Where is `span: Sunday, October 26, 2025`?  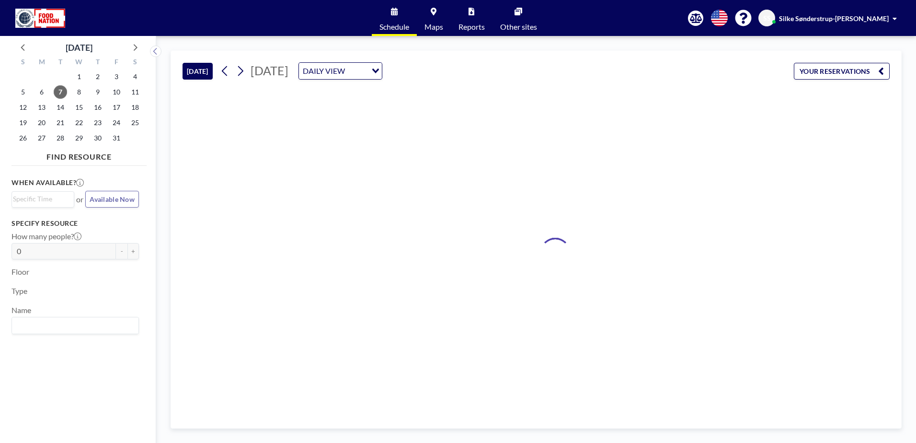
span: Sunday, October 26, 2025 is located at coordinates (23, 138).